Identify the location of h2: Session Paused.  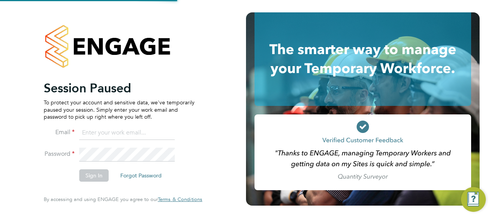
(119, 88).